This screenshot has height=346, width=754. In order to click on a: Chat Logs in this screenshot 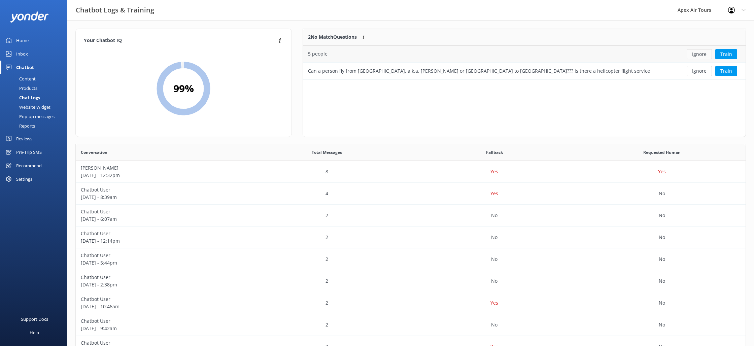, I will do `click(36, 98)`.